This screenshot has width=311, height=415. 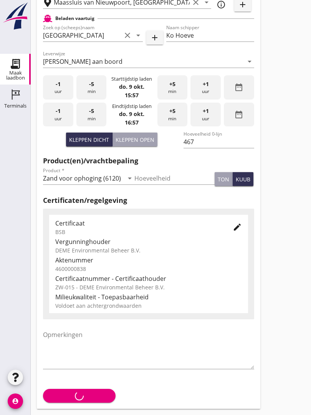 I want to click on input: Hoeveelheid 0-lijn, so click(x=218, y=142).